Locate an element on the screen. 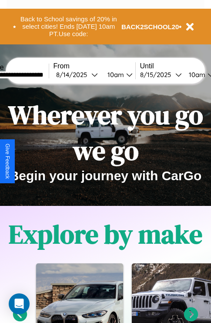 The height and width of the screenshot is (323, 211). div: 8 / 14 / 2025 is located at coordinates (74, 74).